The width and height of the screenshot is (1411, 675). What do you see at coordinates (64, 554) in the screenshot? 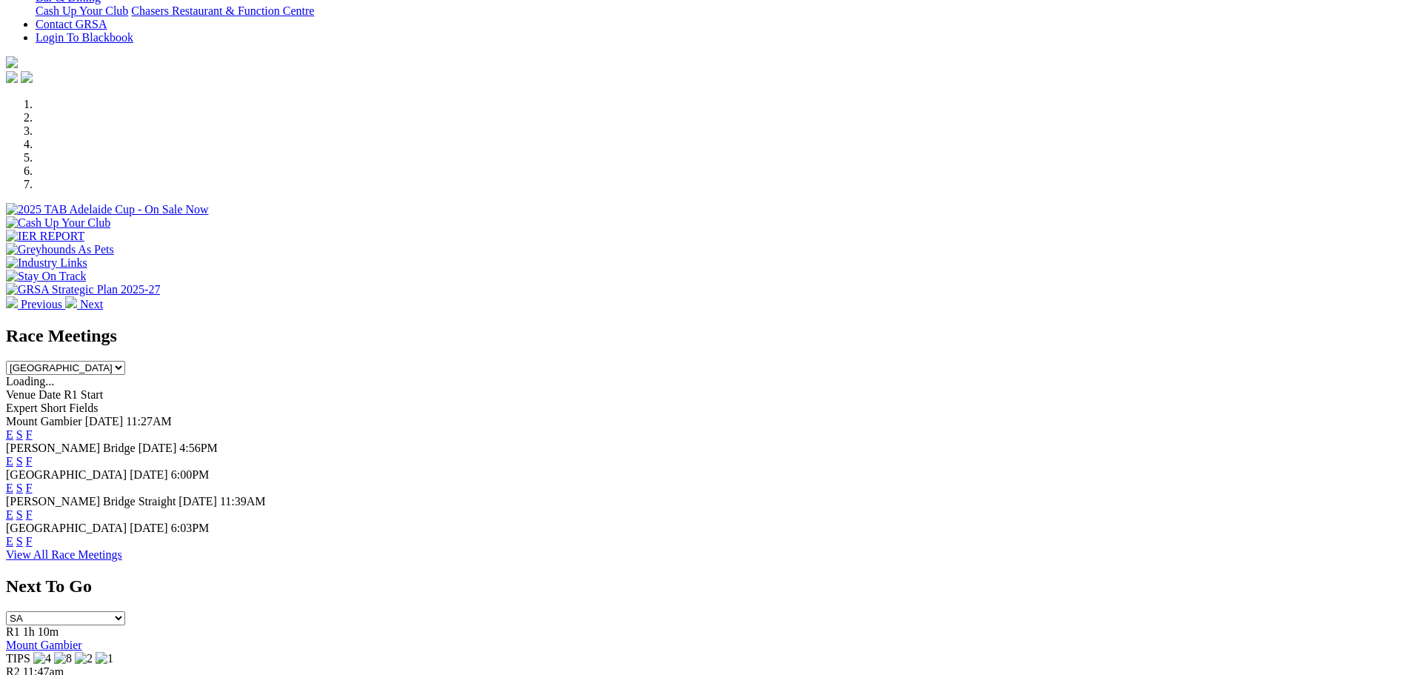
I see `a: View All Race Meetings` at bounding box center [64, 554].